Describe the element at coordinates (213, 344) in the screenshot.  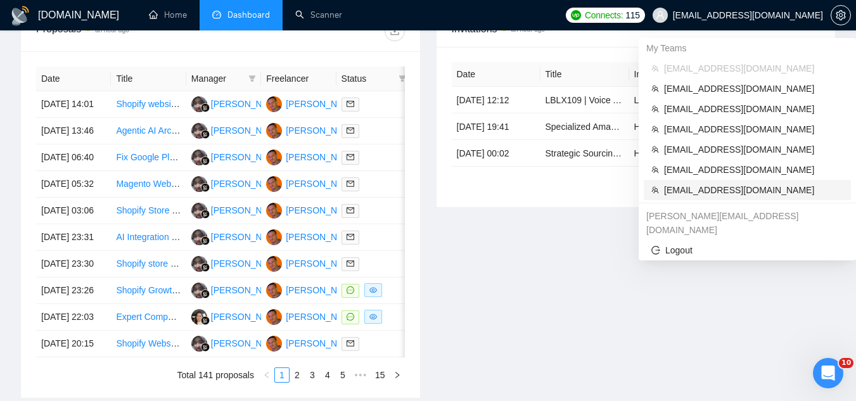
I see `a: Shopify Website Development for Small Business` at that location.